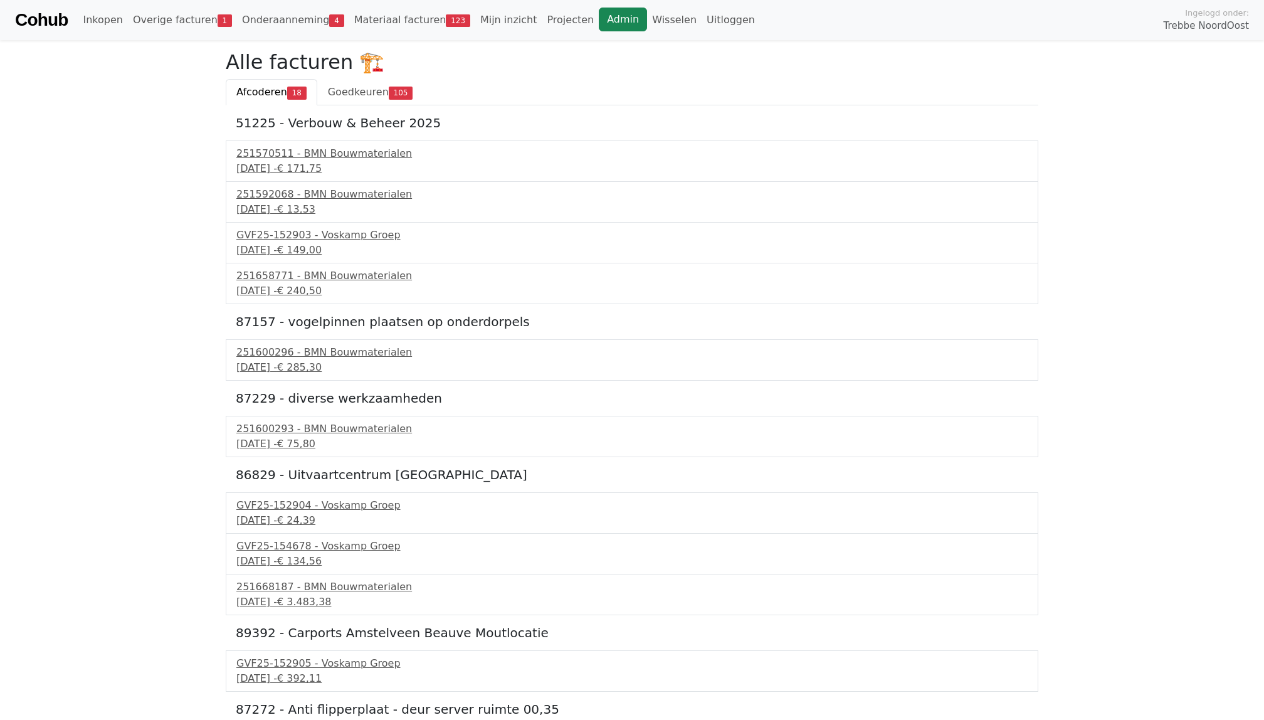  Describe the element at coordinates (632, 235) in the screenshot. I see `div: GVF25-152903 - Voskamp Groep` at that location.